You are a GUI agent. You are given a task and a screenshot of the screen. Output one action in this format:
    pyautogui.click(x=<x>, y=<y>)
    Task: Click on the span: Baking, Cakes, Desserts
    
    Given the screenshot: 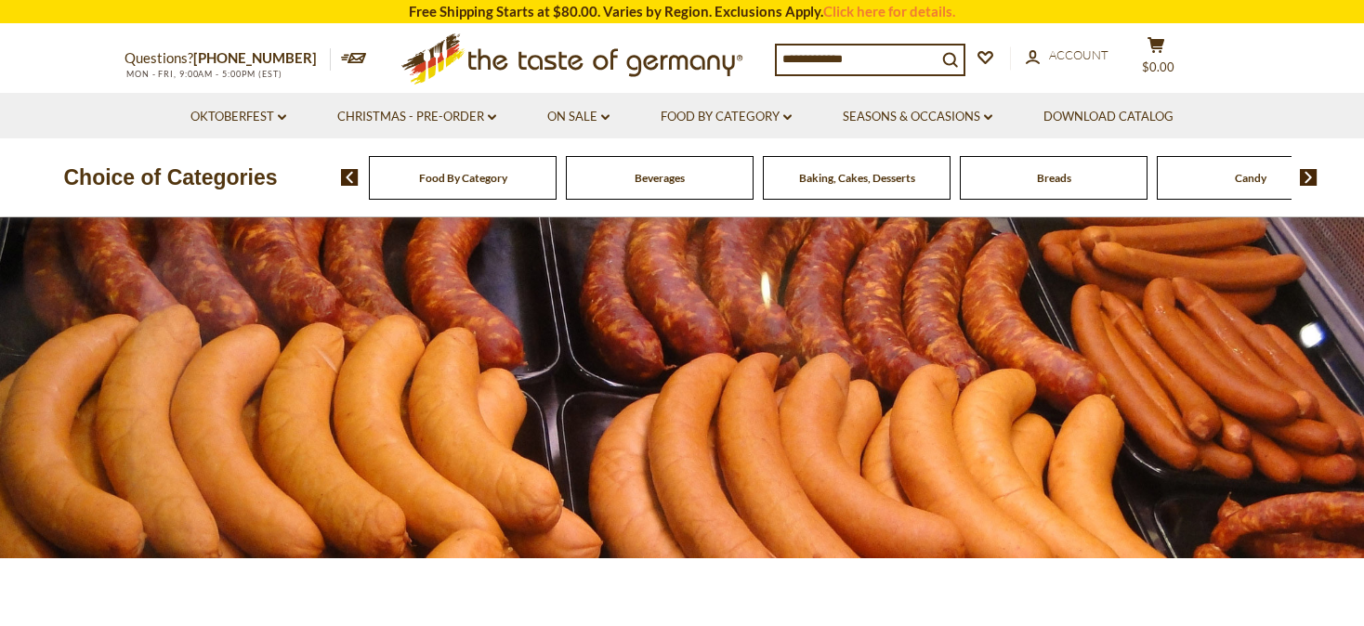 What is the action you would take?
    pyautogui.click(x=857, y=177)
    